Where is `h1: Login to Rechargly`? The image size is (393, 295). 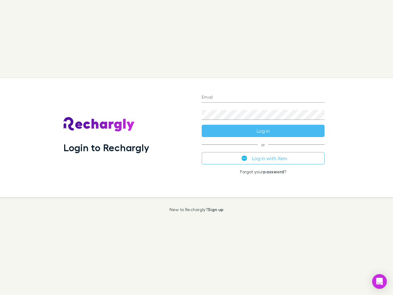 h1: Login to Rechargly is located at coordinates (106, 147).